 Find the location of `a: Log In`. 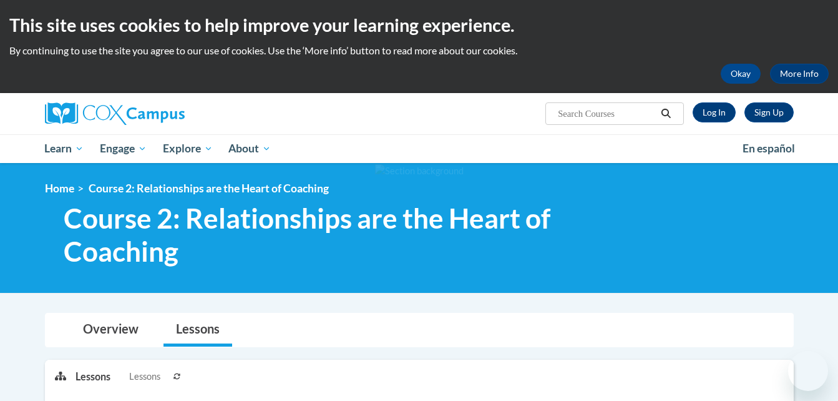

a: Log In is located at coordinates (714, 112).